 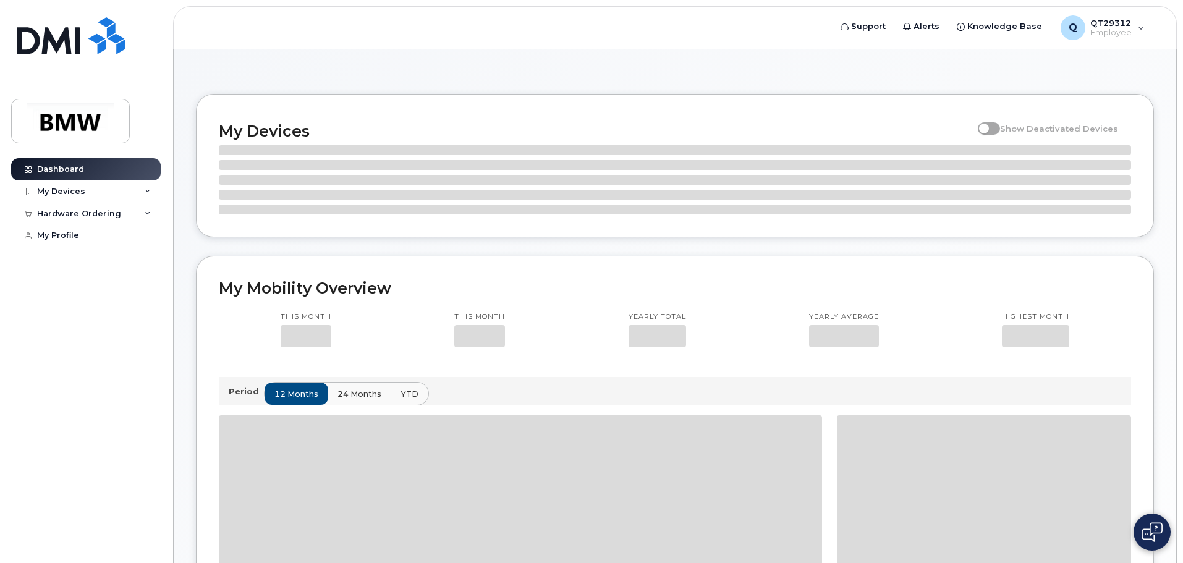 What do you see at coordinates (657, 317) in the screenshot?
I see `p: Yearly total` at bounding box center [657, 317].